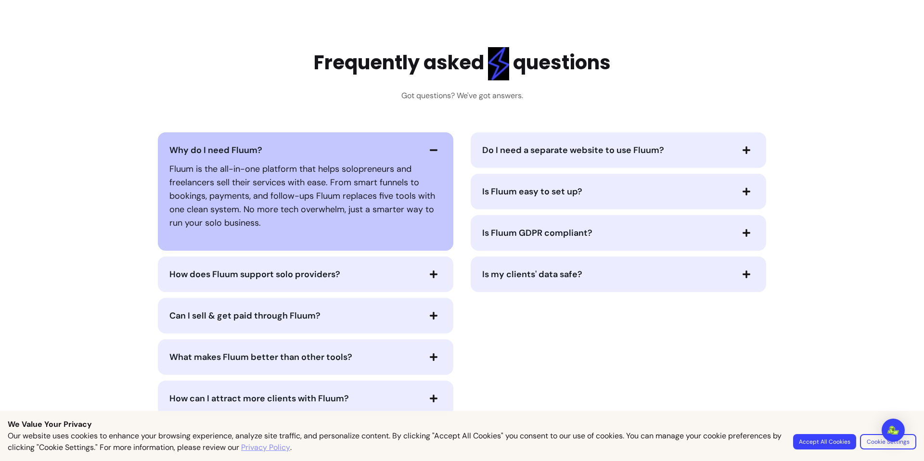 The image size is (924, 461). Describe the element at coordinates (888, 442) in the screenshot. I see `button: Cookie Settings` at that location.